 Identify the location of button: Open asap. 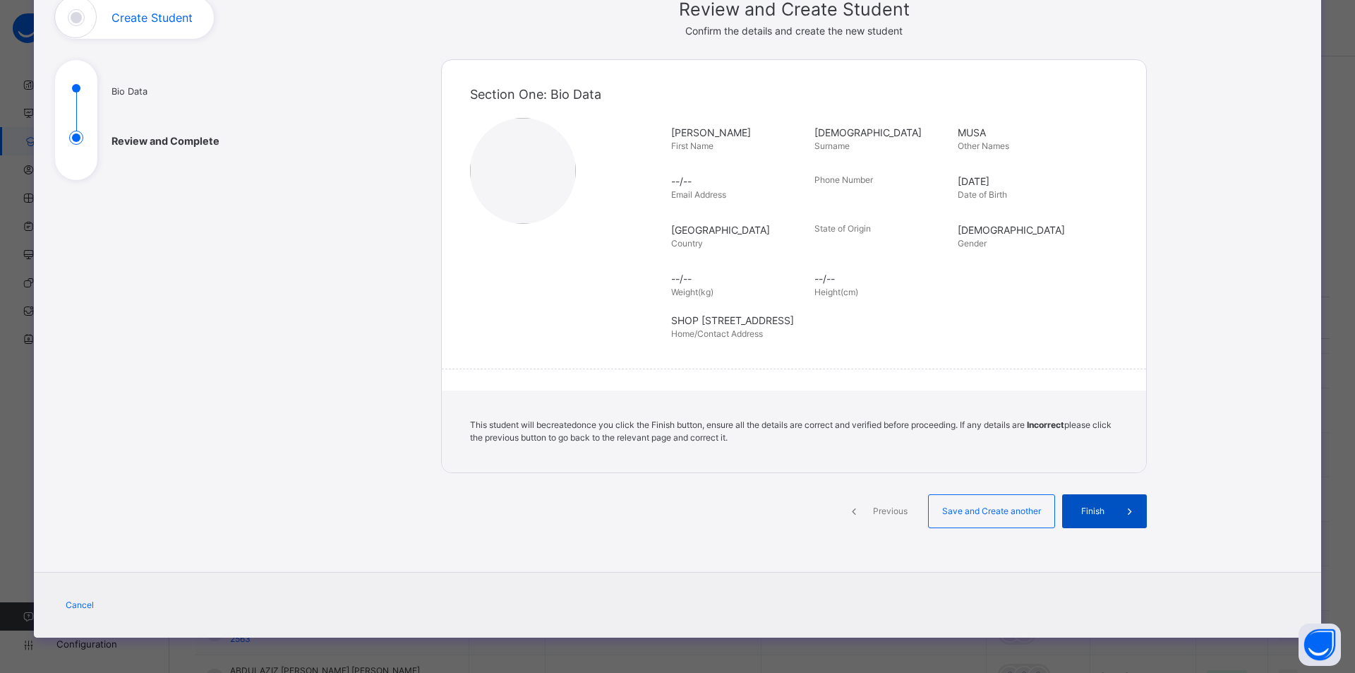
(1320, 644).